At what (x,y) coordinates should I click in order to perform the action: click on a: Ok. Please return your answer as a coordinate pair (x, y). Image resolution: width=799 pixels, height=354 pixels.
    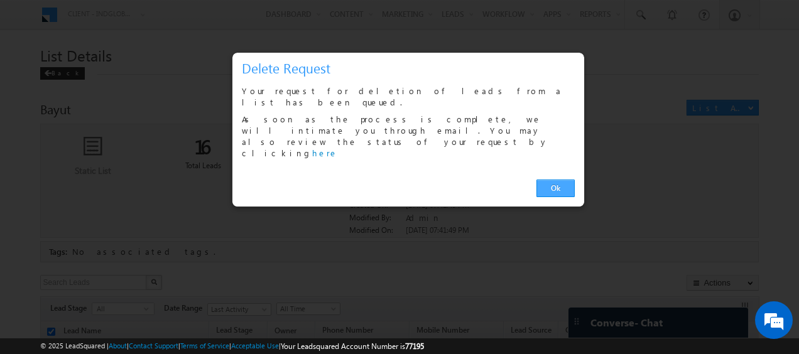
    Looking at the image, I should click on (555, 188).